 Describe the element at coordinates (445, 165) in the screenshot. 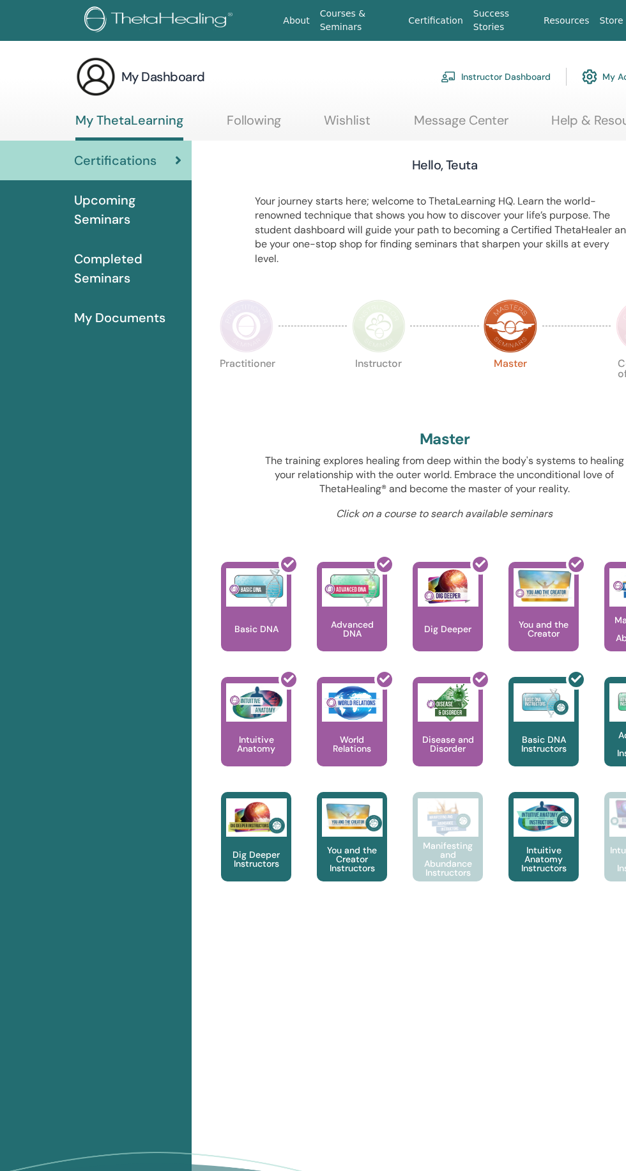

I see `h3: Hello, Teuta` at that location.